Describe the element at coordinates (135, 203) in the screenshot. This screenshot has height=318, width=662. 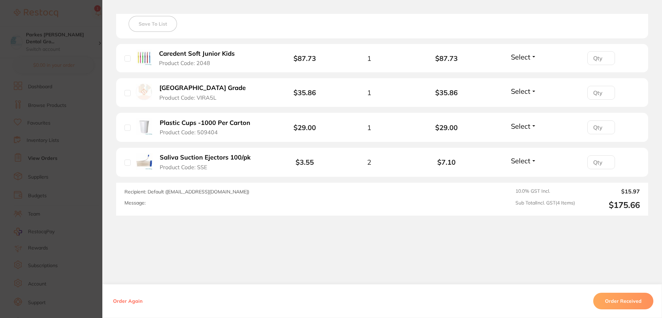
I see `label: Message:` at that location.